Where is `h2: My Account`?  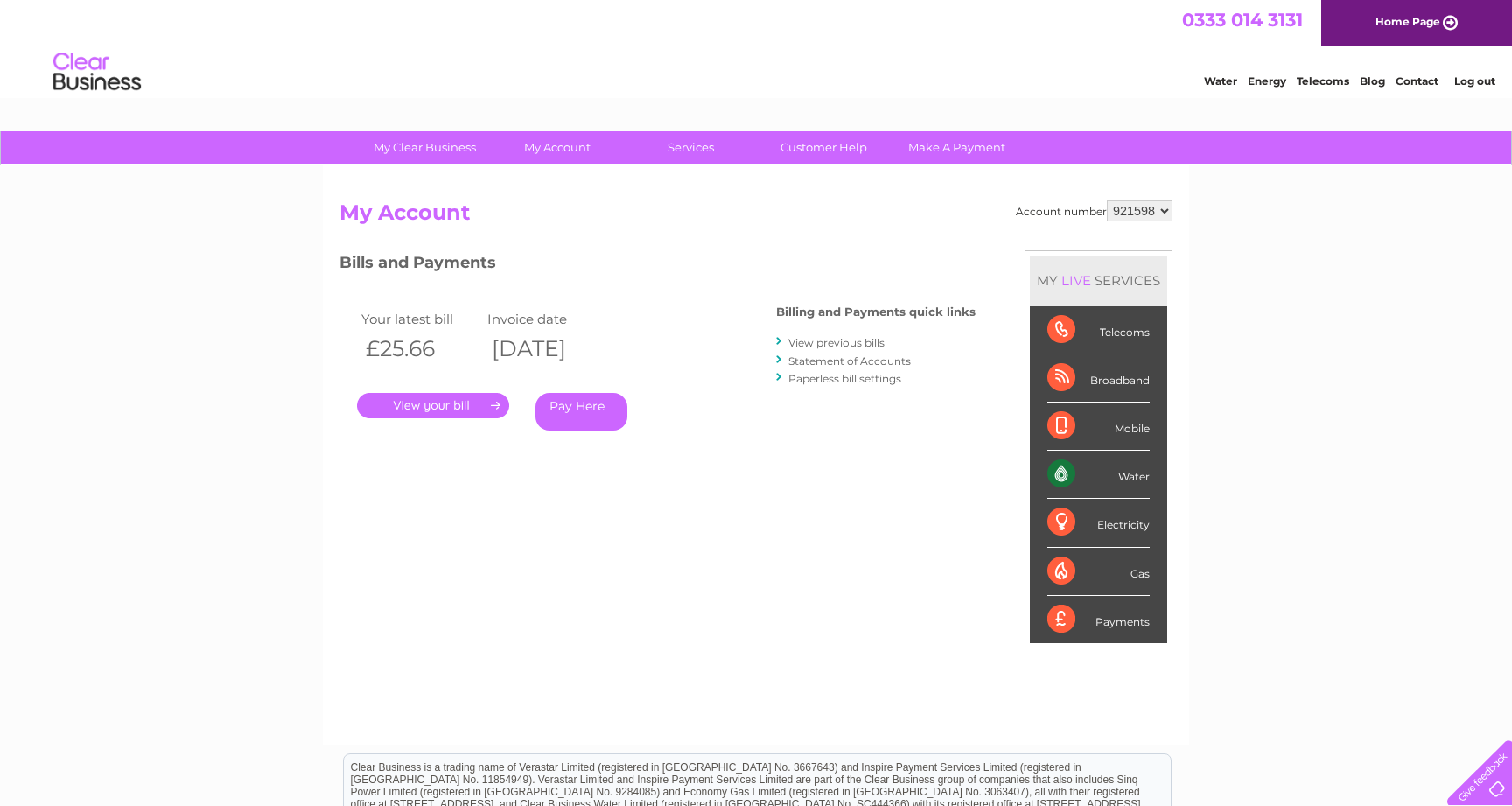
h2: My Account is located at coordinates (756, 217).